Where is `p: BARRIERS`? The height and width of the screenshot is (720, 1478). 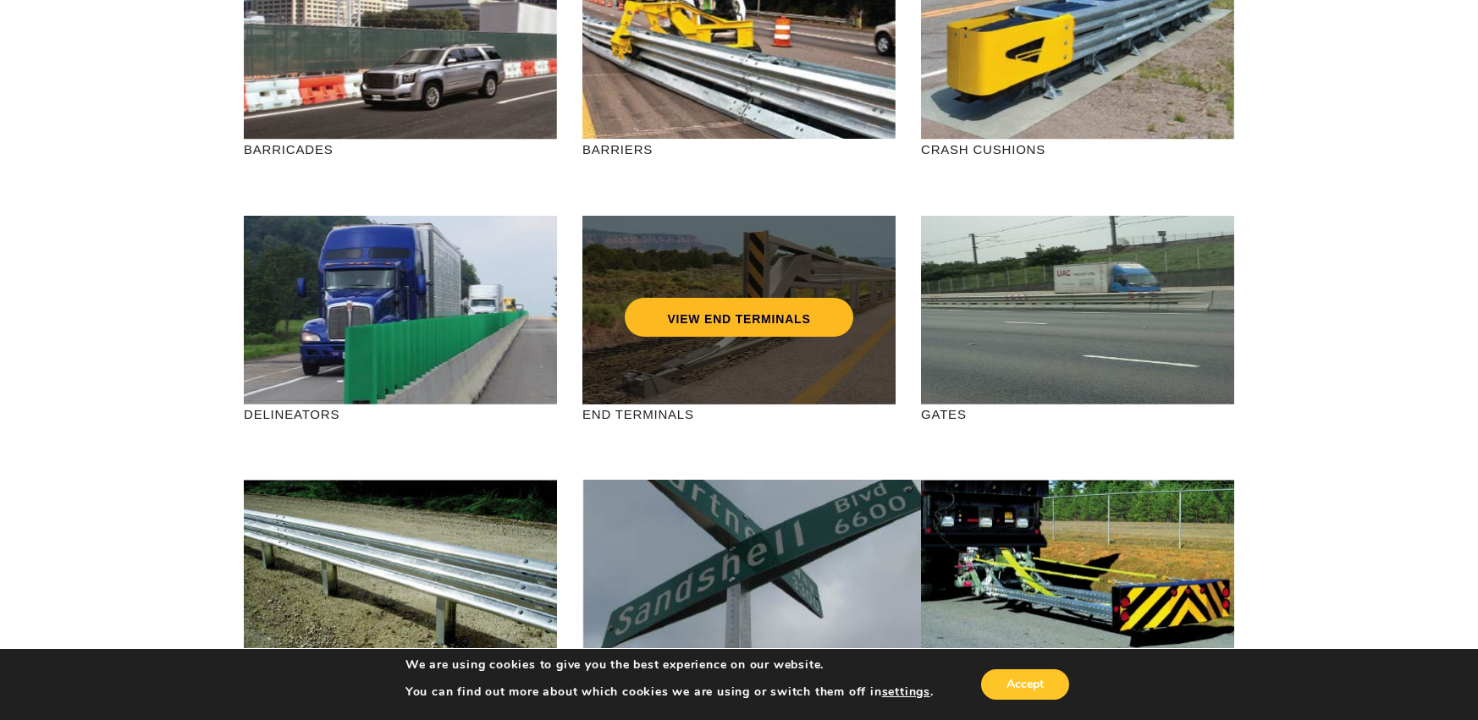
p: BARRIERS is located at coordinates (739, 149).